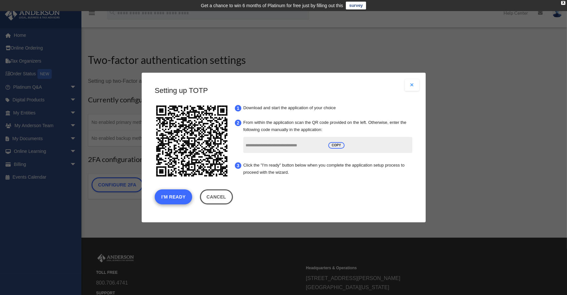  Describe the element at coordinates (336, 145) in the screenshot. I see `span: COPY` at that location.